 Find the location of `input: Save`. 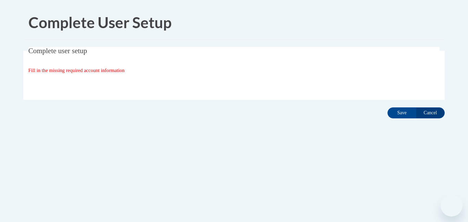

input: Save is located at coordinates (402, 113).